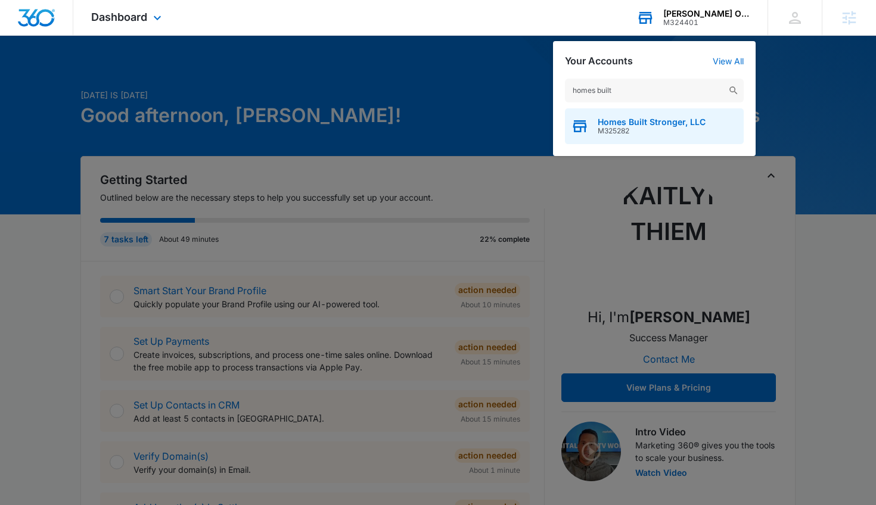 The height and width of the screenshot is (505, 876). What do you see at coordinates (651, 131) in the screenshot?
I see `span: M325282` at bounding box center [651, 131].